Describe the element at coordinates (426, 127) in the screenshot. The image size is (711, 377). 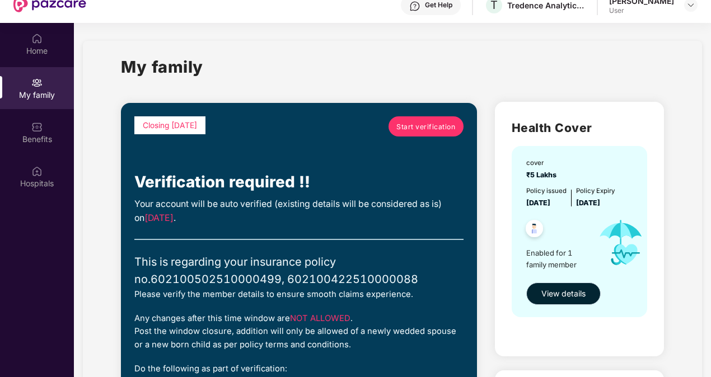
I see `a: Start verification` at that location.